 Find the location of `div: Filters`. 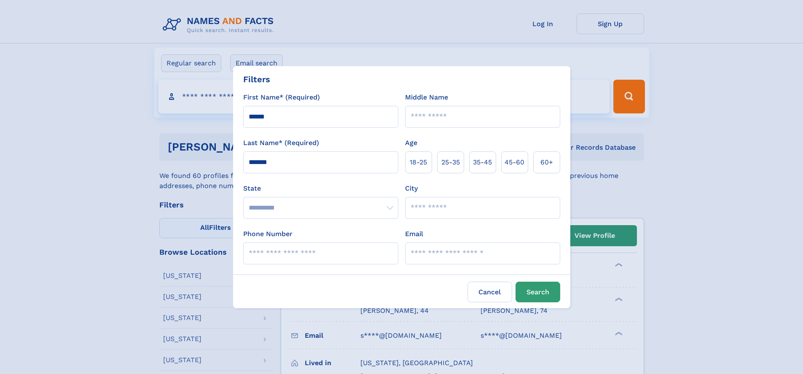

div: Filters is located at coordinates (257, 79).